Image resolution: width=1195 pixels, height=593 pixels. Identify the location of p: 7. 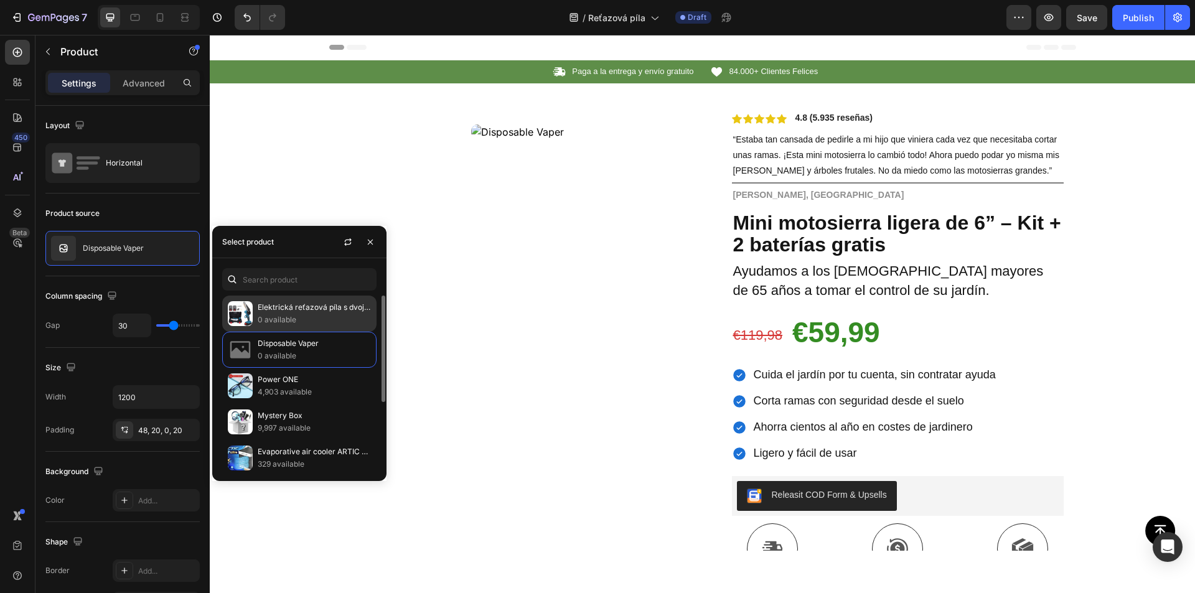
(84, 17).